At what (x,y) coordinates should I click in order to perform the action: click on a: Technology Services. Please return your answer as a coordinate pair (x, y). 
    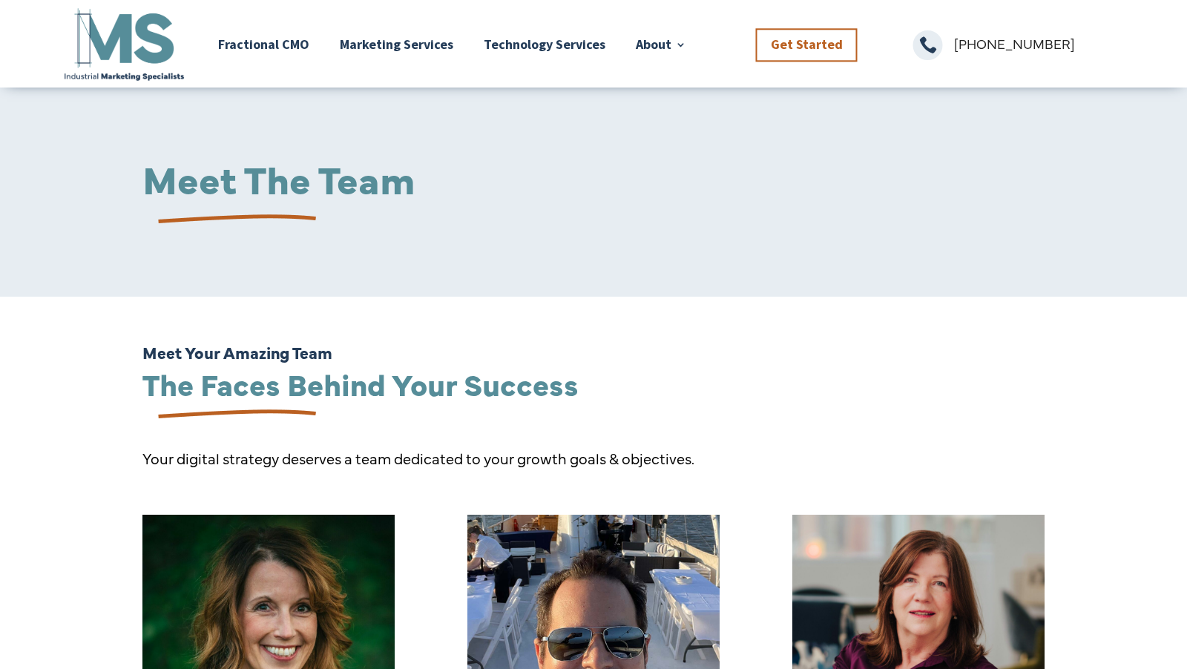
    Looking at the image, I should click on (544, 44).